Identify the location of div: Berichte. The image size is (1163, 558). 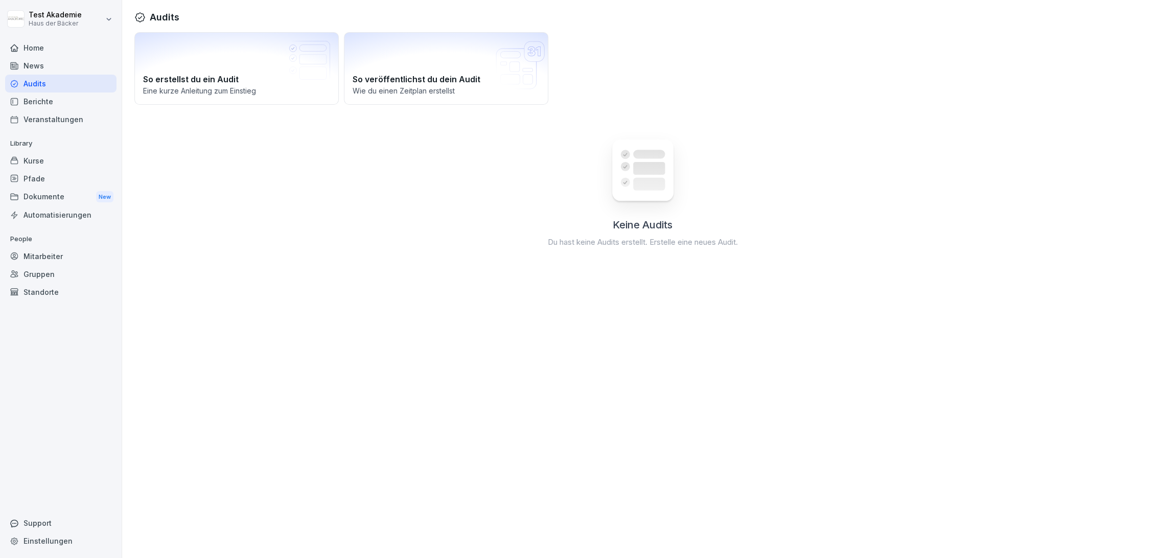
(61, 101).